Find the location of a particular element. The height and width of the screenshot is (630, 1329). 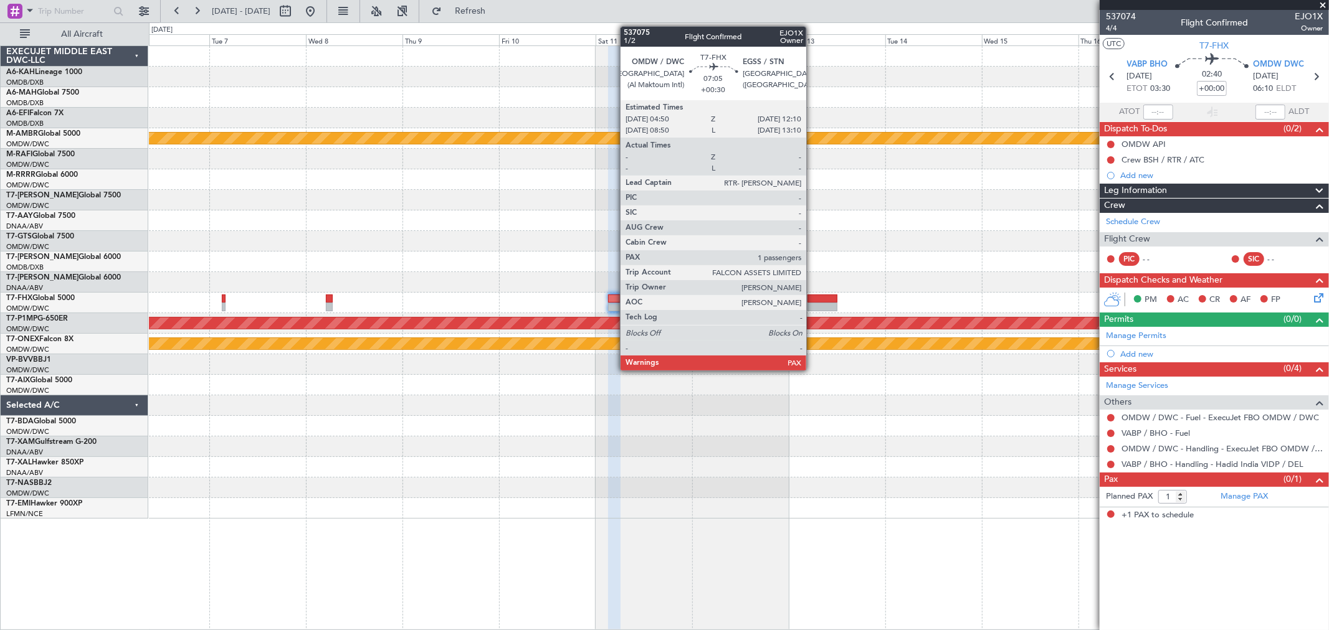

div: Thu 9 is located at coordinates (450, 40).